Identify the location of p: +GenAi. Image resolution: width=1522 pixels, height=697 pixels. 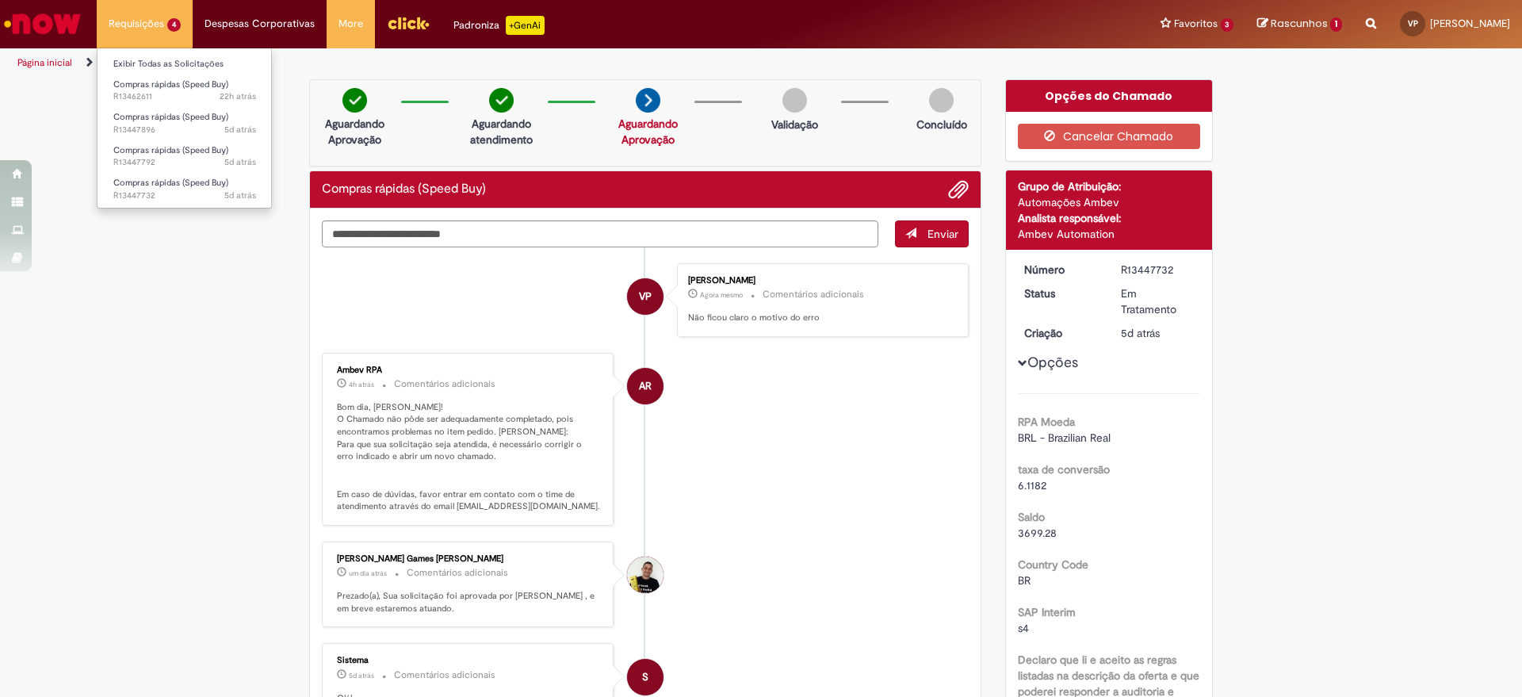
(525, 25).